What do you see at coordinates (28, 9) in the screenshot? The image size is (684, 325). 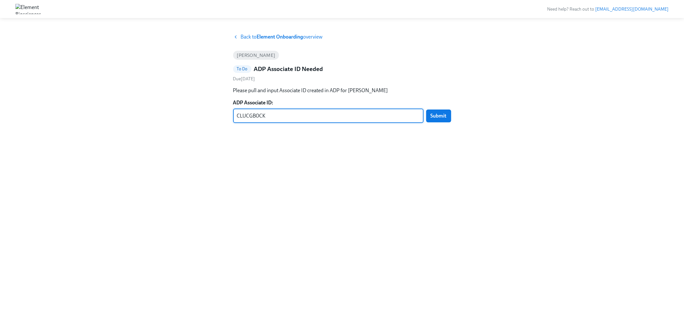 I see `img: Element Biosciences` at bounding box center [28, 9].